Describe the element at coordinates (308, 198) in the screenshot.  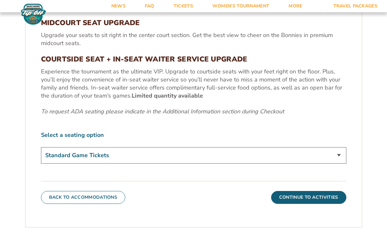
I see `button: Continue To Activities` at that location.